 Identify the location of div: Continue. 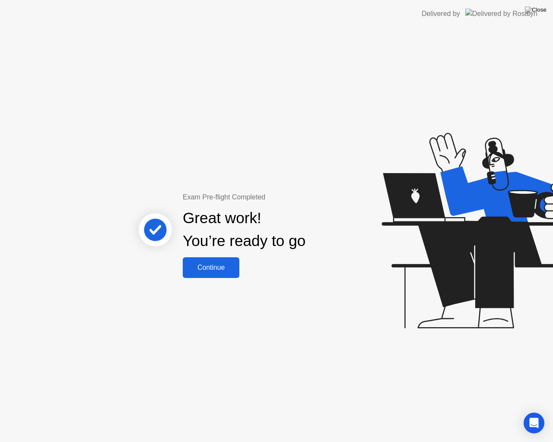
(211, 268).